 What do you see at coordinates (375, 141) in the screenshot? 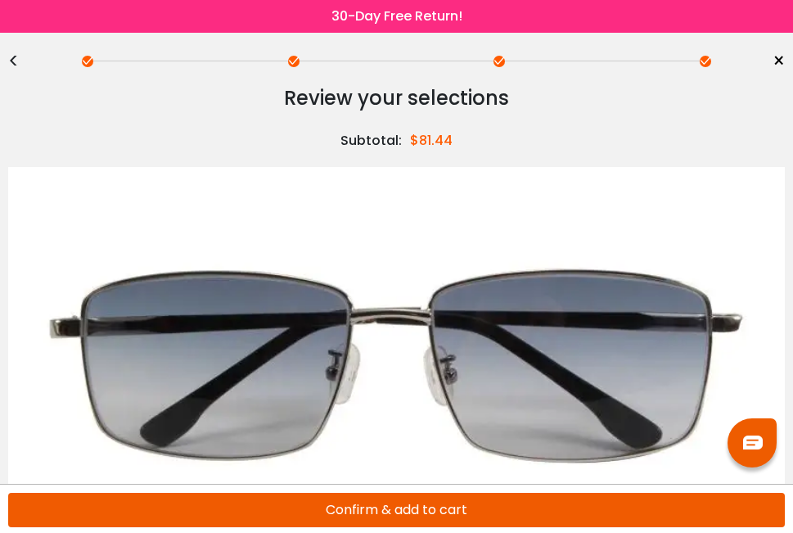
I see `div: Subtotal:` at bounding box center [375, 141].